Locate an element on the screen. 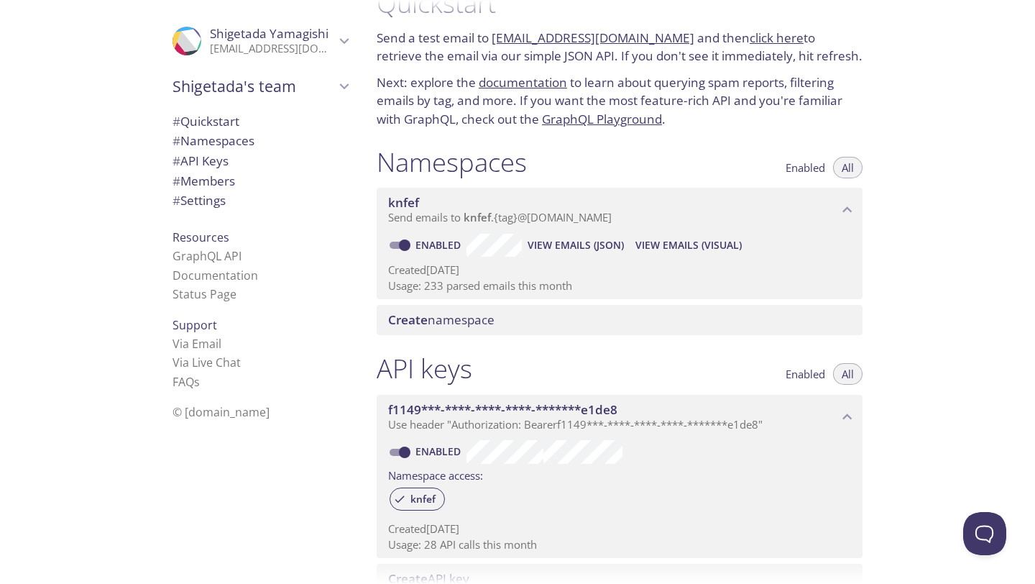 This screenshot has height=584, width=1035. div: Create namespace is located at coordinates (620, 320).